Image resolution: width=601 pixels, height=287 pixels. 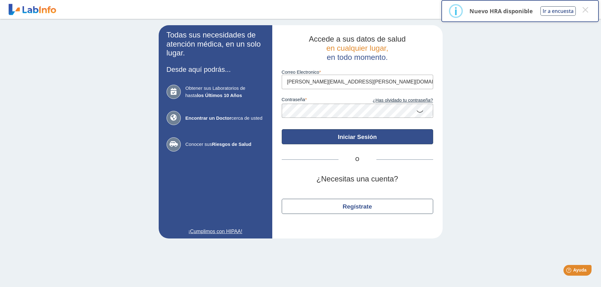 What do you see at coordinates (357, 48) in the screenshot?
I see `span: en cualquier lugar,` at bounding box center [357, 48].